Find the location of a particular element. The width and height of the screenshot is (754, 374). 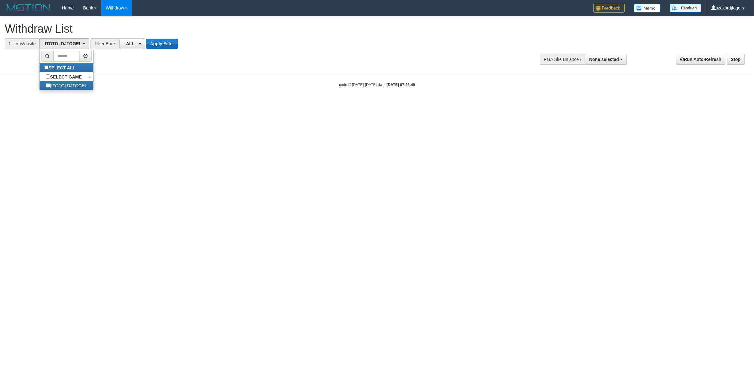

img: Feedback.jpg is located at coordinates (609, 8).